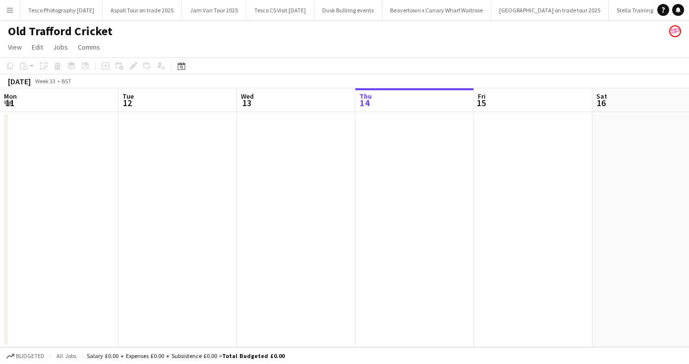  What do you see at coordinates (15, 47) in the screenshot?
I see `a: View` at bounding box center [15, 47].